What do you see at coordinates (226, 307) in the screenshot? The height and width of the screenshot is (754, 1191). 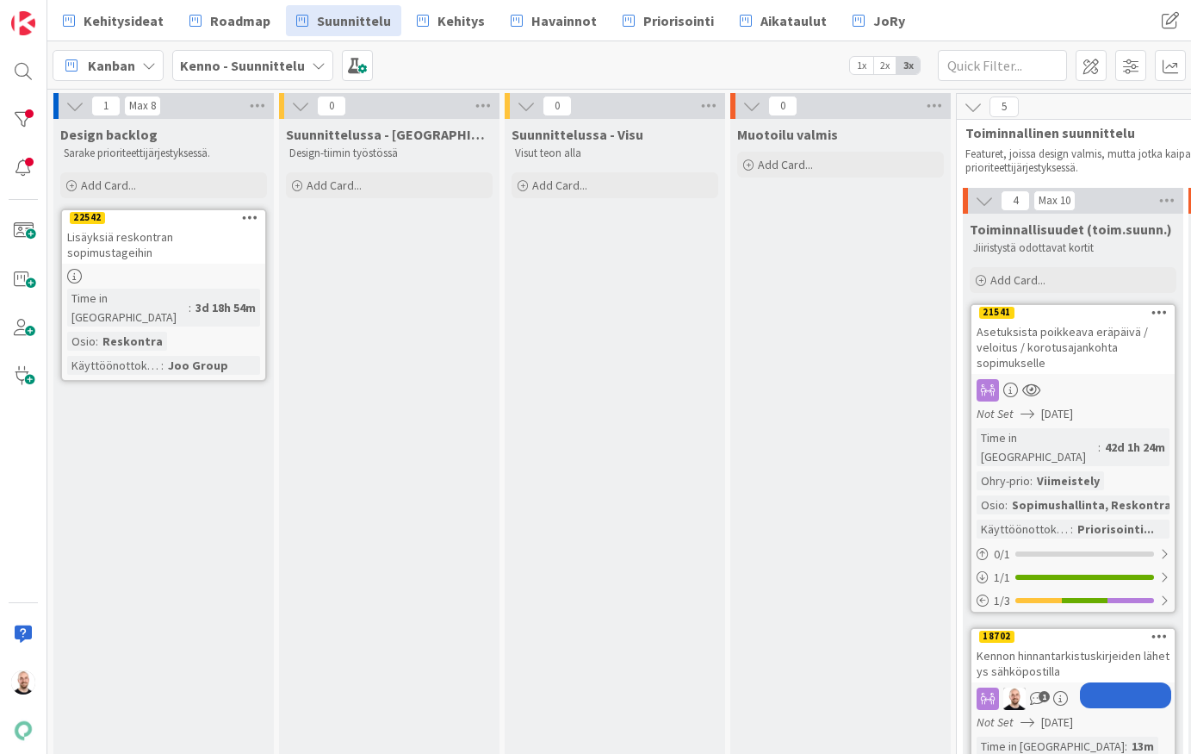 I see `div: 3d 18h 54m` at bounding box center [226, 307].